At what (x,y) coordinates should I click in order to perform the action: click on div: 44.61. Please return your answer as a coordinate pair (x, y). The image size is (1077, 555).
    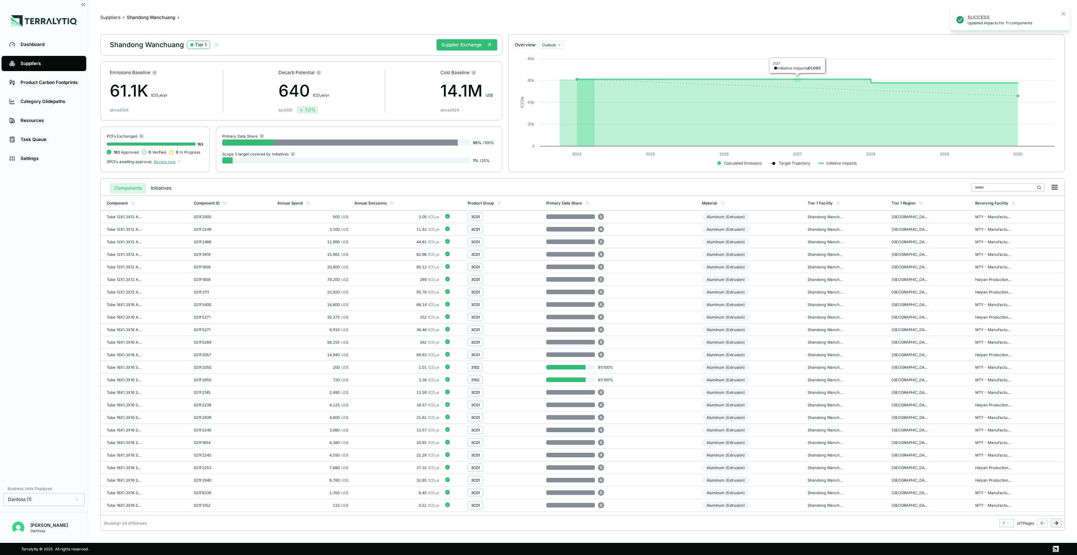
    Looking at the image, I should click on (397, 242).